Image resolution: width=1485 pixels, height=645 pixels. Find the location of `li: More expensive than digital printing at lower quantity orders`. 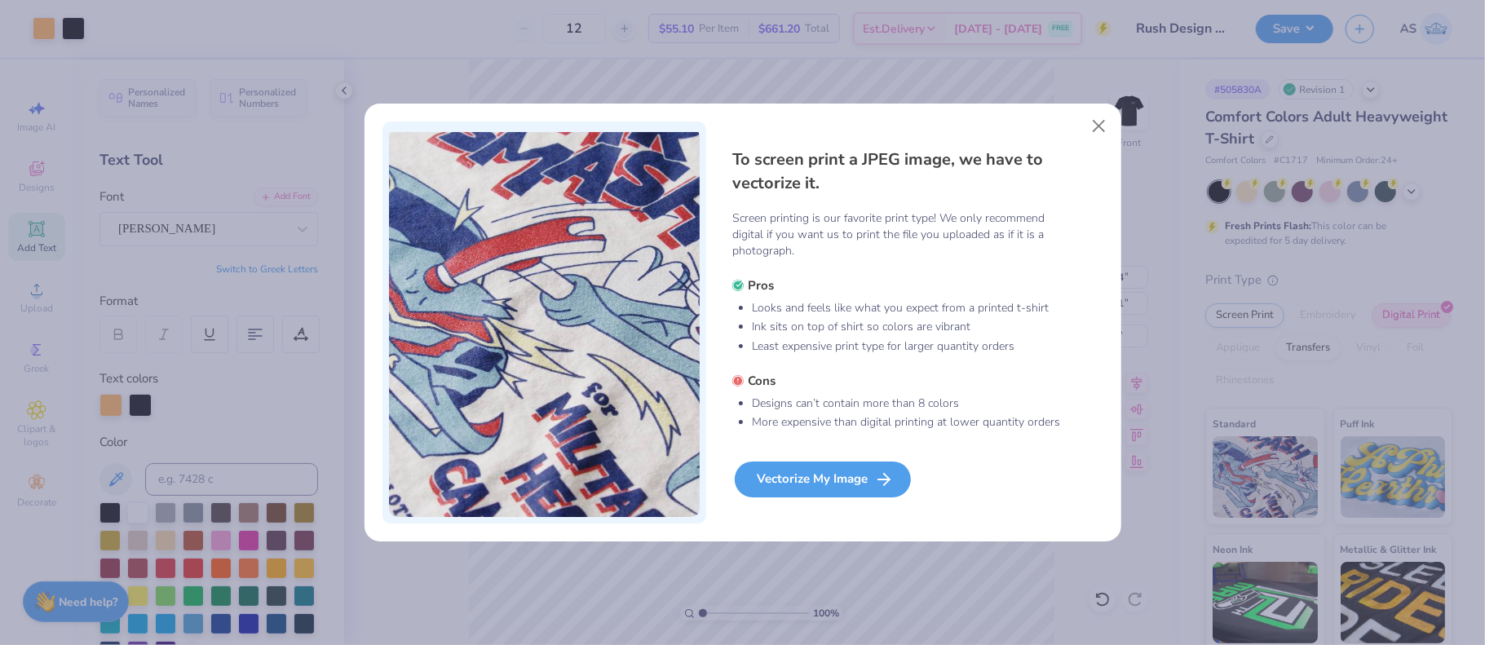

li: More expensive than digital printing at lower quantity orders is located at coordinates (907, 422).